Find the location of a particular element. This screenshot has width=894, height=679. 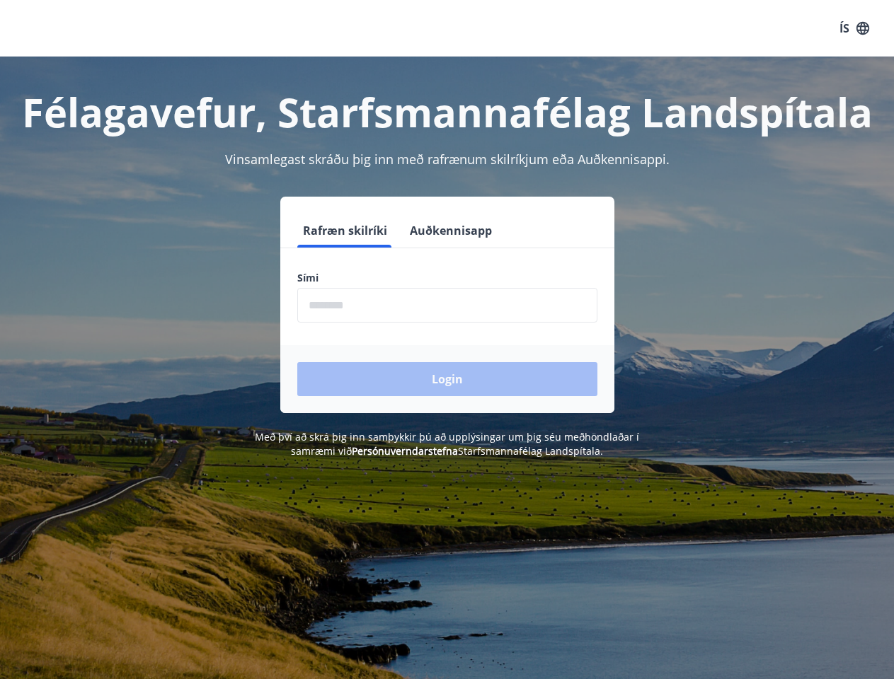

a: Persónuverndarstefna is located at coordinates (405, 451).